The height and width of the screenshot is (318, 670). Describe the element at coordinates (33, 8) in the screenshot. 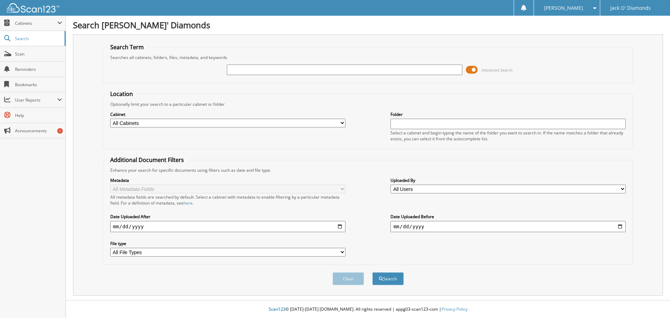

I see `img: scan123-logo-white.svg` at that location.